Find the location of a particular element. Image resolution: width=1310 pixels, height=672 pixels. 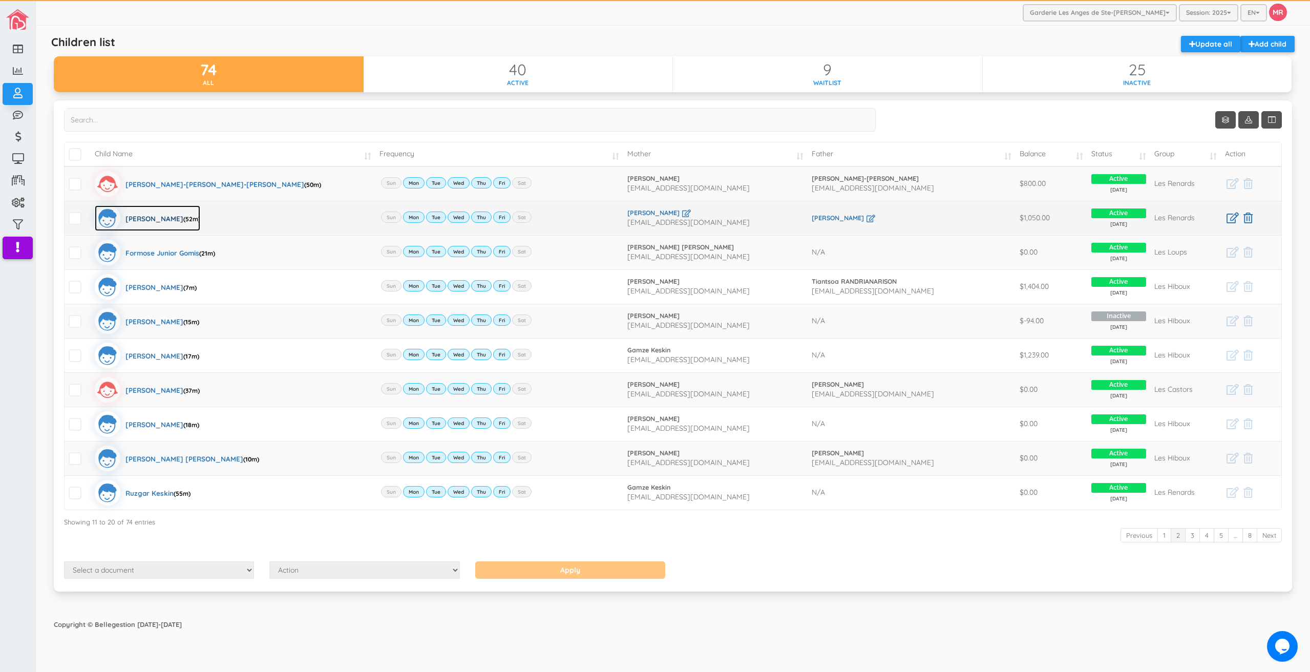

a: Tiantsoa RANDRIANARISON is located at coordinates (911, 282).